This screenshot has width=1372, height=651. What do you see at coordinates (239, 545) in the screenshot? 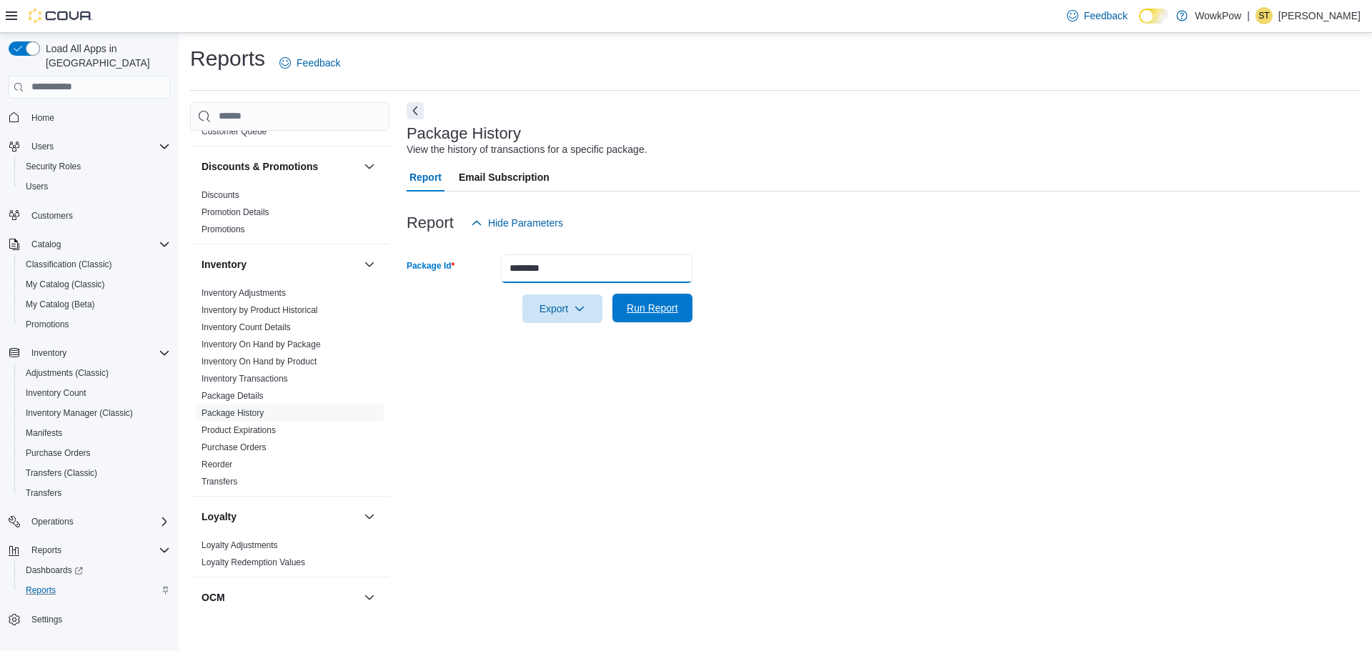
I see `a: Loyalty Adjustments` at bounding box center [239, 545].